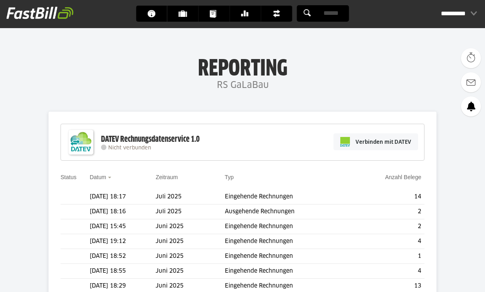  What do you see at coordinates (110, 177) in the screenshot?
I see `img: sort_desc.gif` at bounding box center [110, 177].